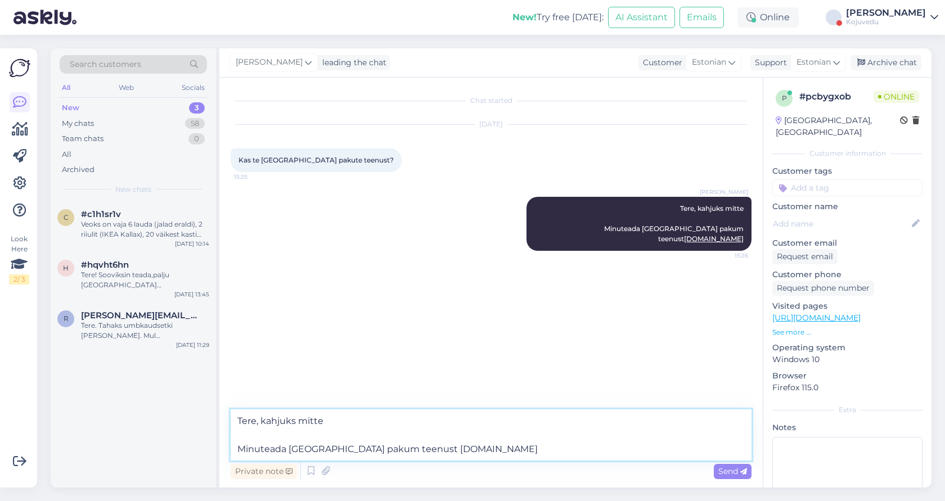 Image resolution: width=945 pixels, height=501 pixels. What do you see at coordinates (196, 139) in the screenshot?
I see `div: 0` at bounding box center [196, 139].